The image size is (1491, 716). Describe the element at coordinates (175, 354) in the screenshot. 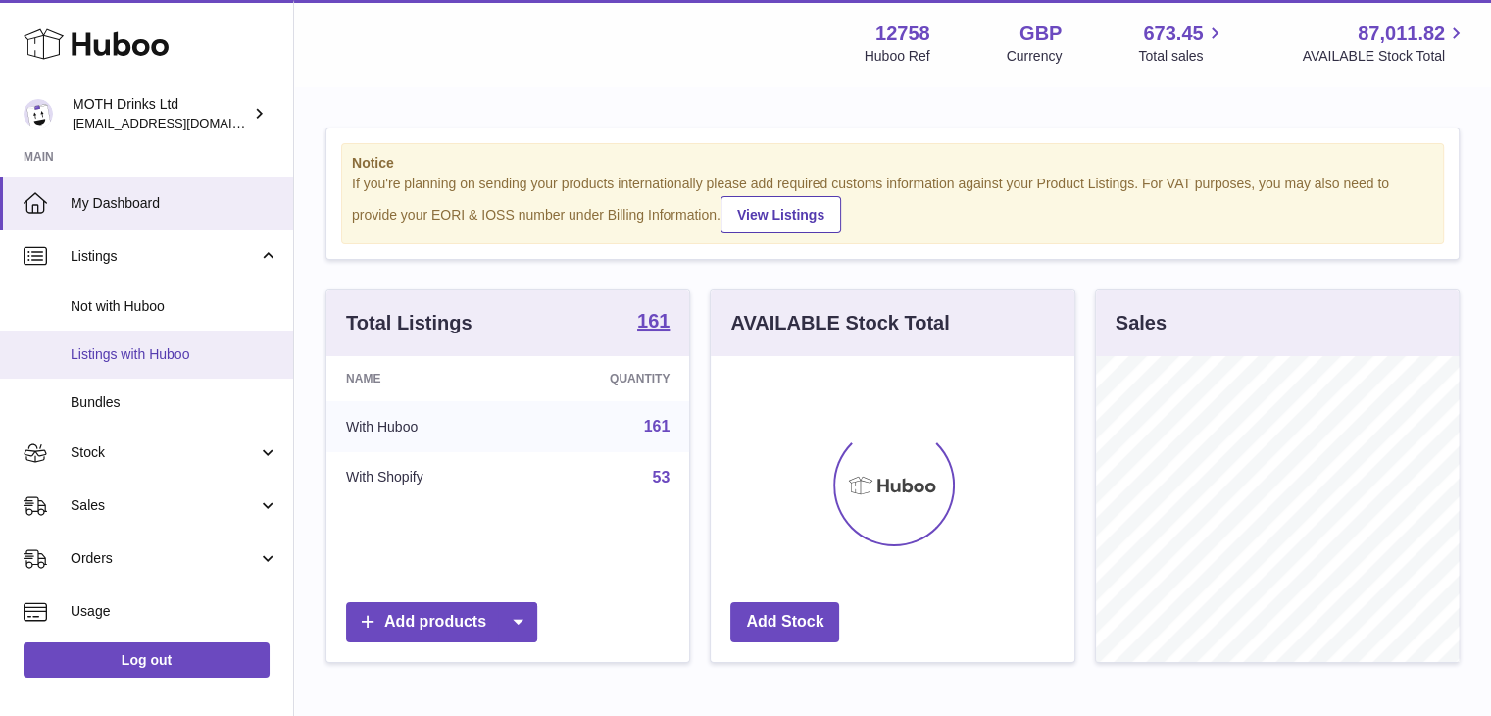

I see `span: Listings with Huboo` at that location.